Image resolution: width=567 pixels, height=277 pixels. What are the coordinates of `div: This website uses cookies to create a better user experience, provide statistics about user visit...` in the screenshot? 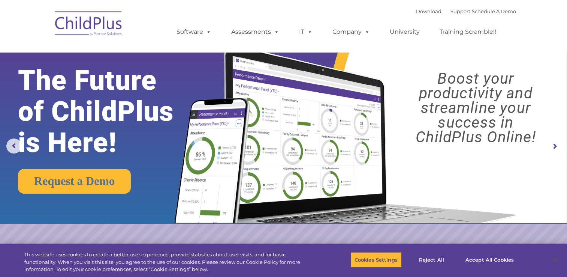 It's located at (168, 262).